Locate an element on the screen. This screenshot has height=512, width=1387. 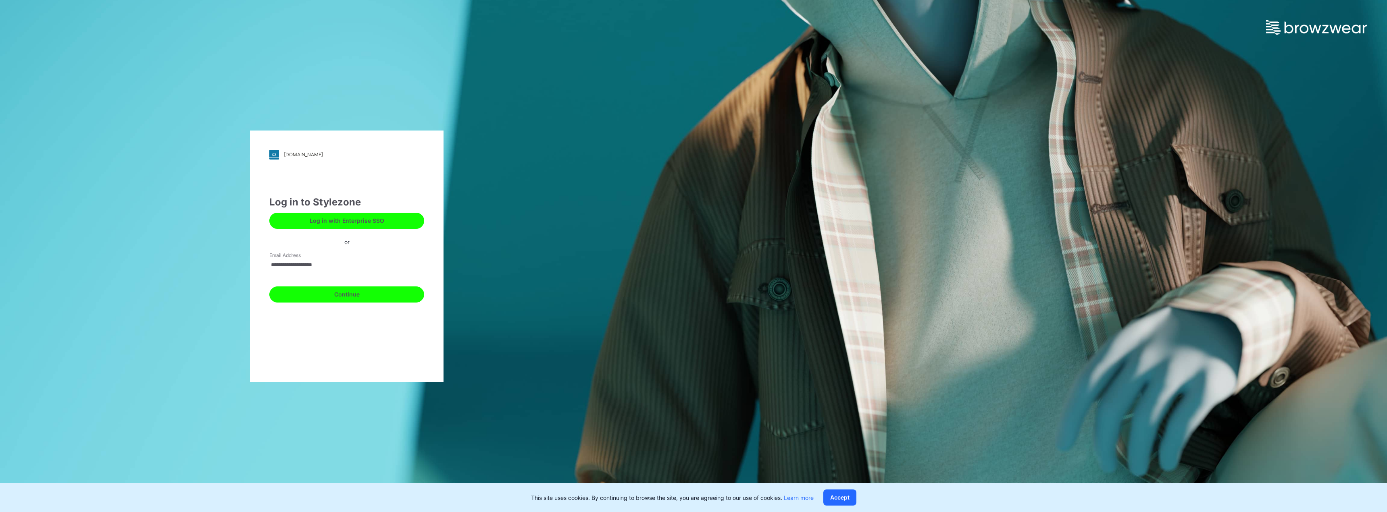
label: Email Address is located at coordinates (298, 256).